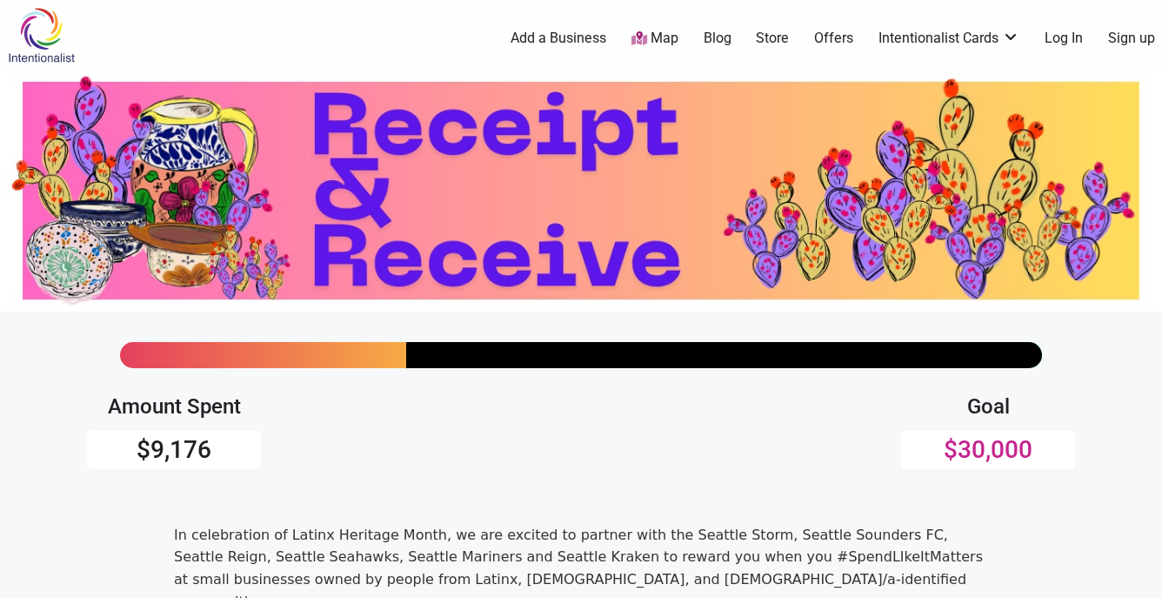 This screenshot has width=1162, height=598. What do you see at coordinates (174, 406) in the screenshot?
I see `h4: Amount Spent` at bounding box center [174, 406].